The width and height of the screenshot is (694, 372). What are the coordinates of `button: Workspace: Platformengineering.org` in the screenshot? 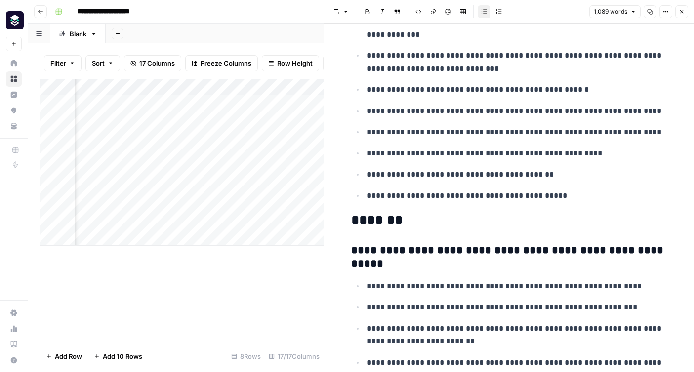 It's located at (14, 20).